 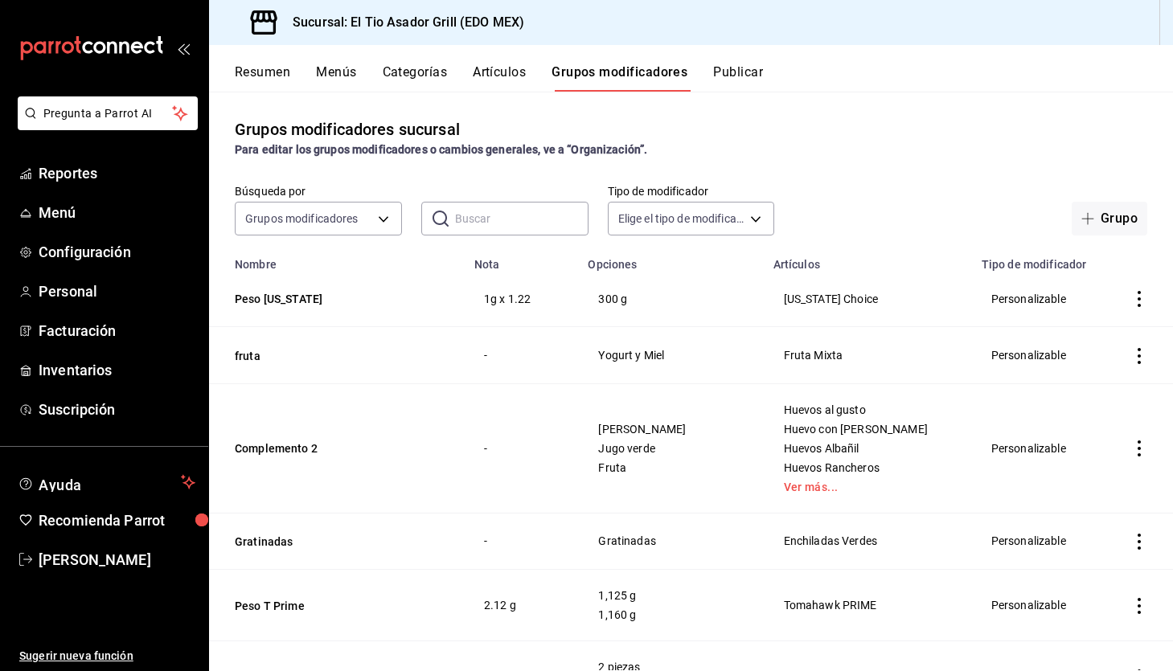 What do you see at coordinates (117, 212) in the screenshot?
I see `span: Menú` at bounding box center [117, 212].